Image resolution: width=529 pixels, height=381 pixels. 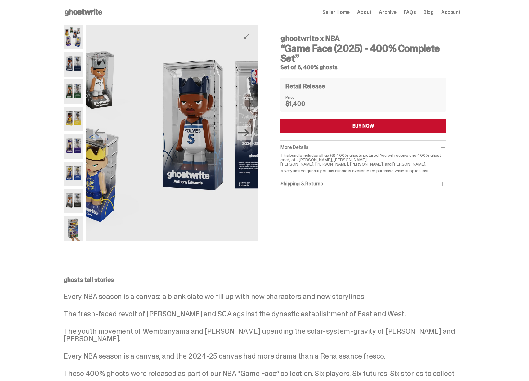 I want to click on p: A very limited quantity of this bundle is available for purchase while supplies last., so click(x=363, y=171).